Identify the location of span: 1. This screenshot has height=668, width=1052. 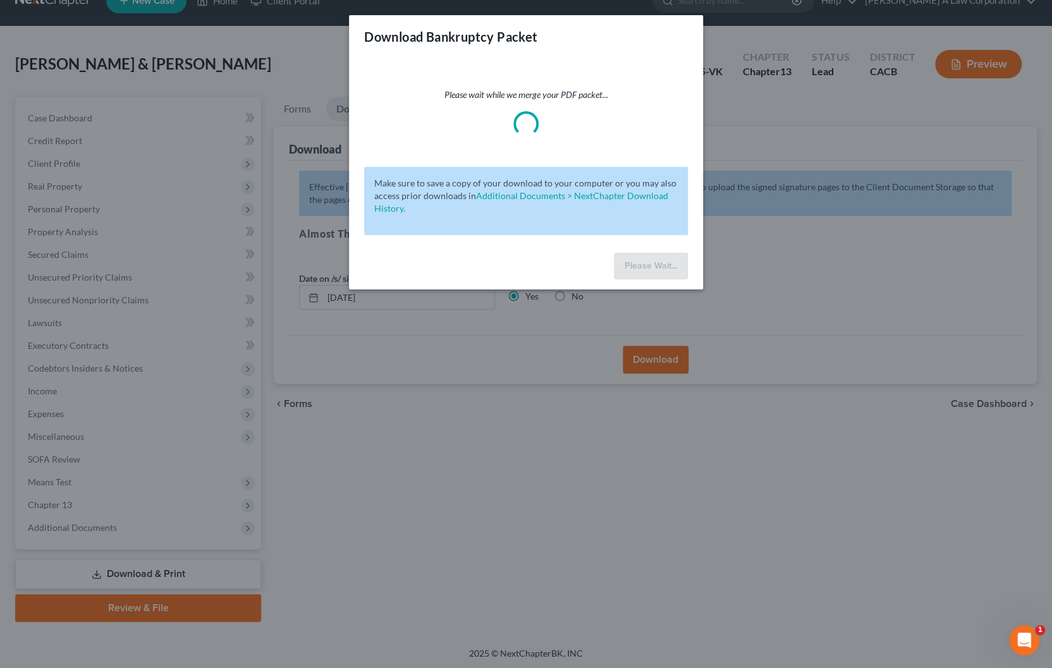
(1040, 630).